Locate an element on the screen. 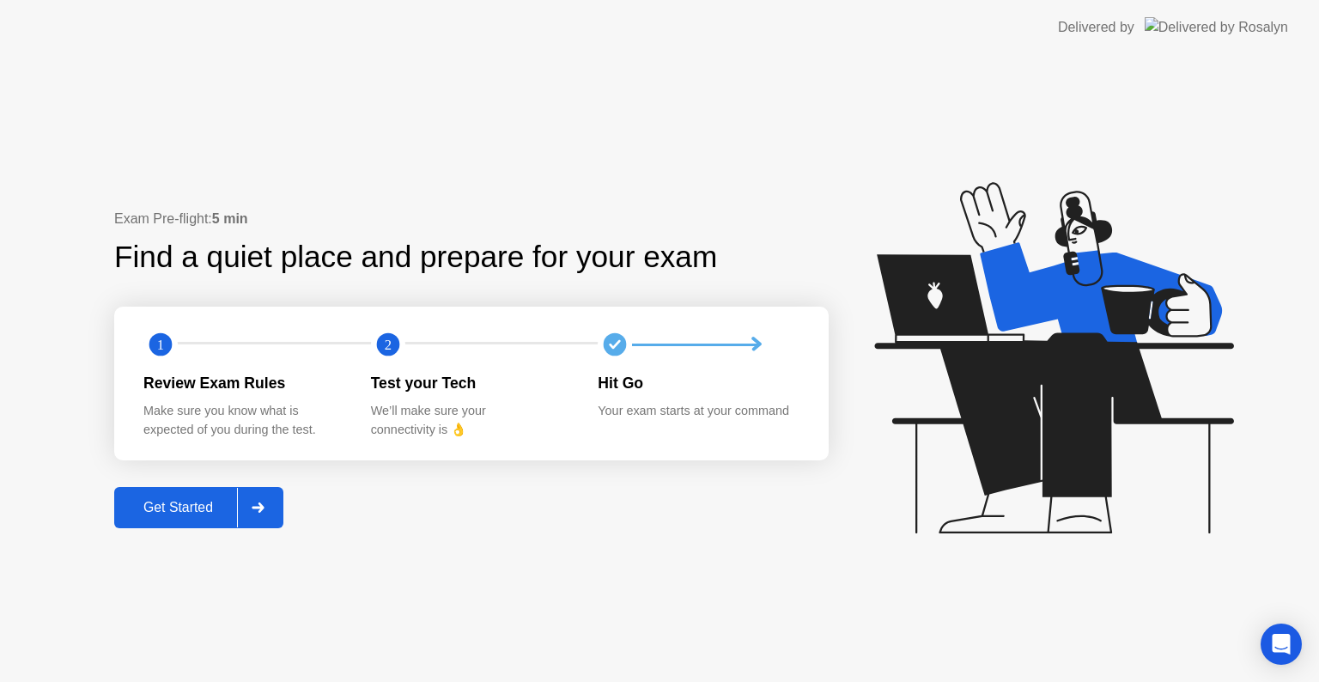 The height and width of the screenshot is (682, 1319). b: 5 min is located at coordinates (230, 218).